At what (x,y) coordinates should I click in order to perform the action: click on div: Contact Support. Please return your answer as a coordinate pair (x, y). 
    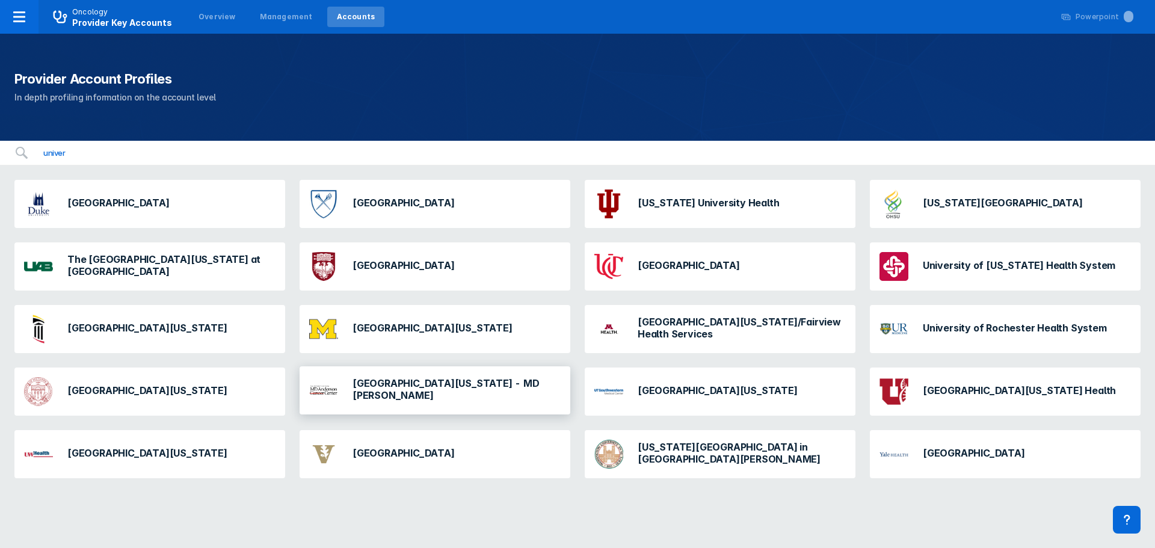
    Looking at the image, I should click on (1126, 520).